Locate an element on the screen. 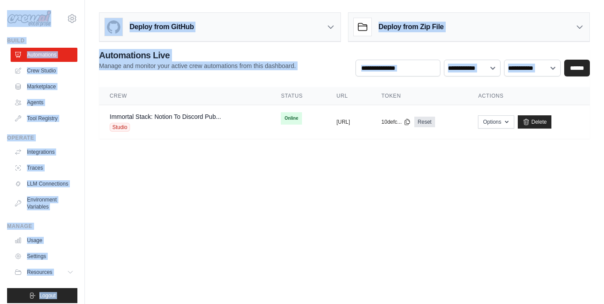 The image size is (604, 304). a: Reset is located at coordinates (424, 122).